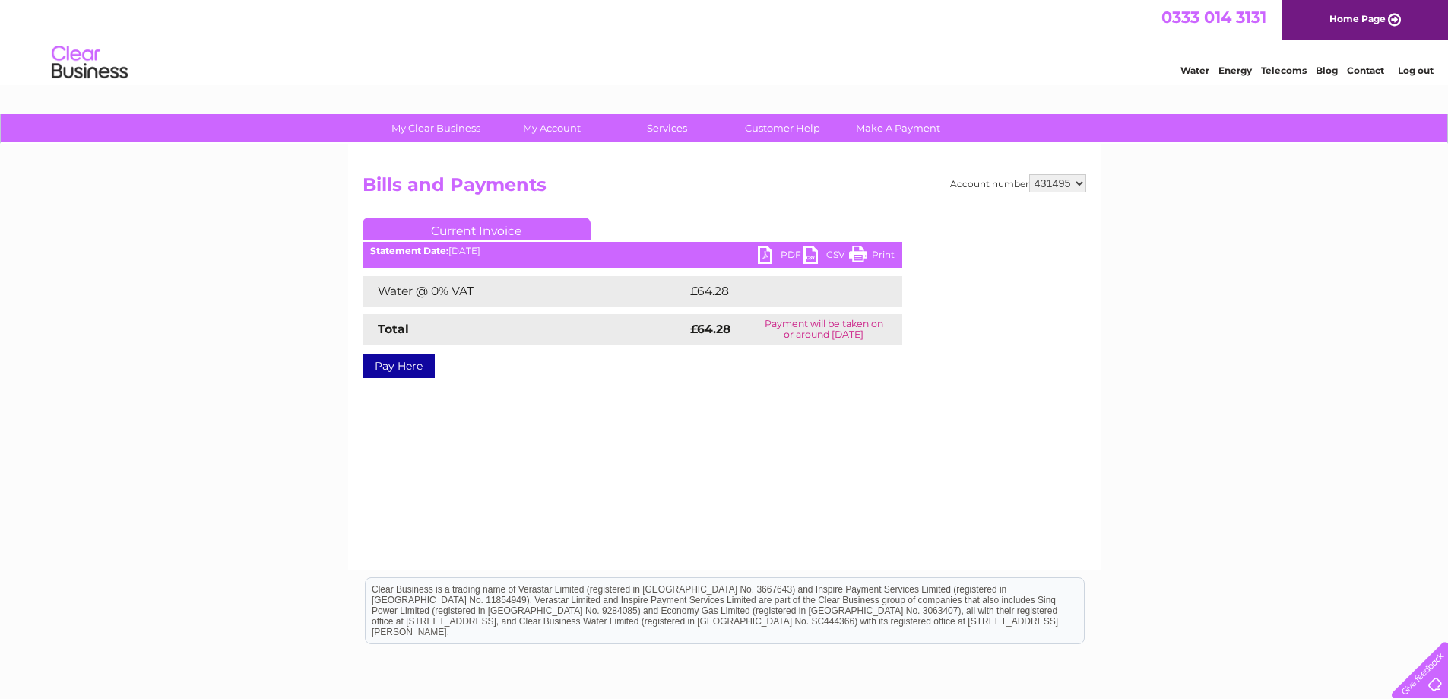 Image resolution: width=1448 pixels, height=699 pixels. I want to click on a: Log out, so click(1415, 70).